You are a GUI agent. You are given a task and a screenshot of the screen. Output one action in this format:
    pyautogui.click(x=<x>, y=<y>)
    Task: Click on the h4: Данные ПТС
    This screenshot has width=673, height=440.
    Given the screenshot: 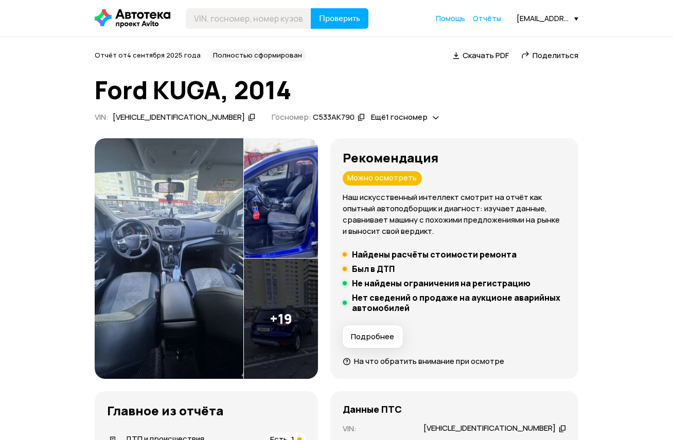 What is the action you would take?
    pyautogui.click(x=372, y=409)
    